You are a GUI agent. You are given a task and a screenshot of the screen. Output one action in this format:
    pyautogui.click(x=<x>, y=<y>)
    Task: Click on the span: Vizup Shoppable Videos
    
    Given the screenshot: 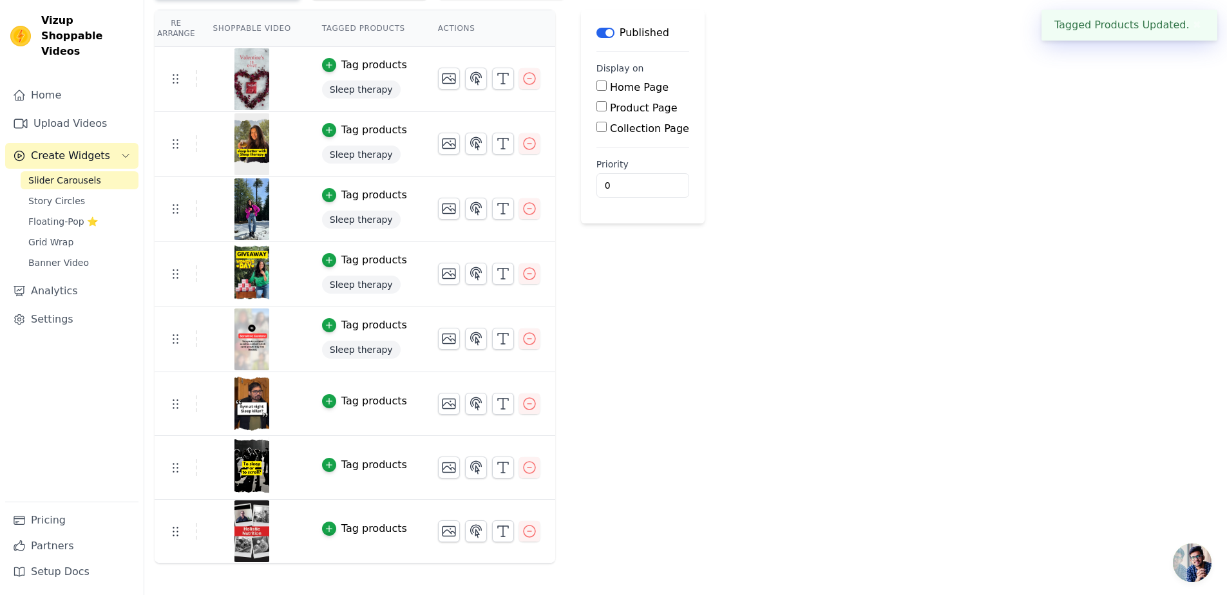 What is the action you would take?
    pyautogui.click(x=87, y=36)
    